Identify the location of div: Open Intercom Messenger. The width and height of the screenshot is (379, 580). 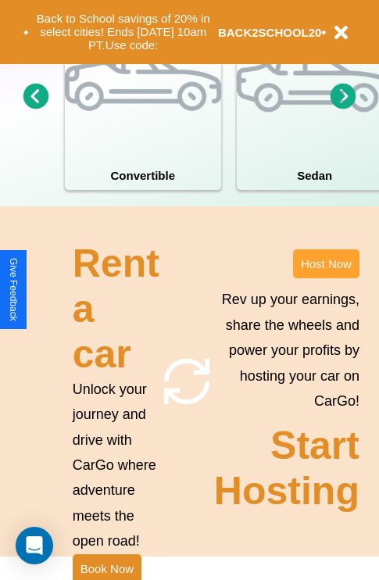
(34, 545).